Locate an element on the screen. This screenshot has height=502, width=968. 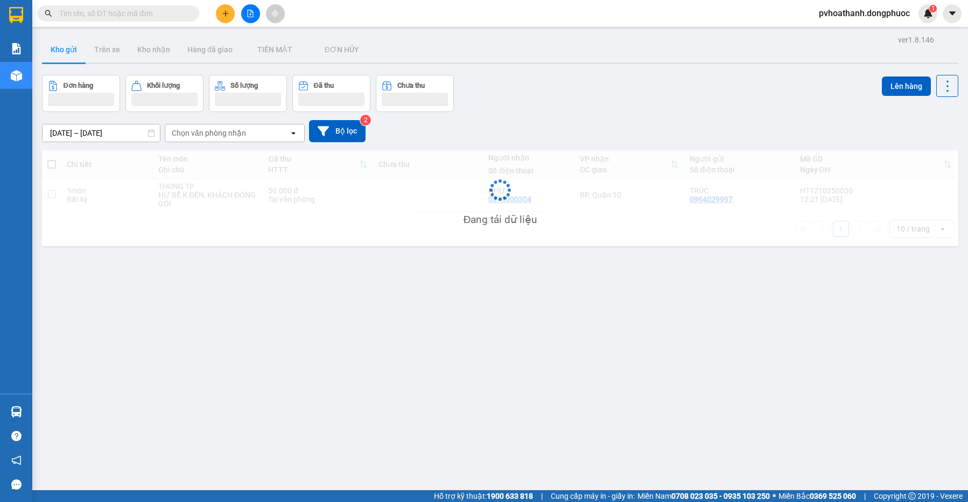
input: Tìm tên, số ĐT hoặc mã đơn is located at coordinates (123, 13).